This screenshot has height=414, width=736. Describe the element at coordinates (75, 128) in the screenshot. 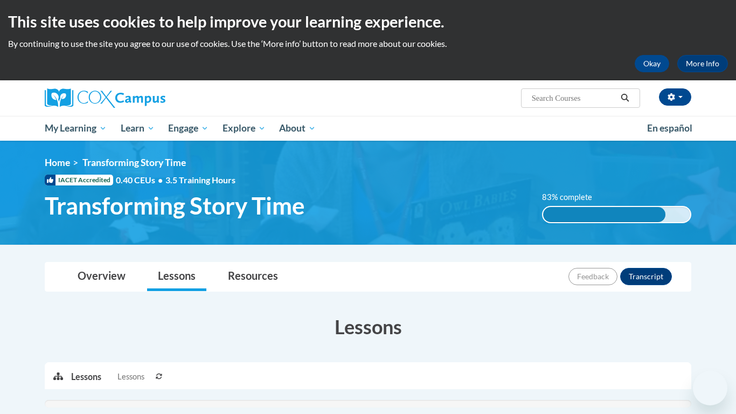

I see `span: My Learning` at that location.